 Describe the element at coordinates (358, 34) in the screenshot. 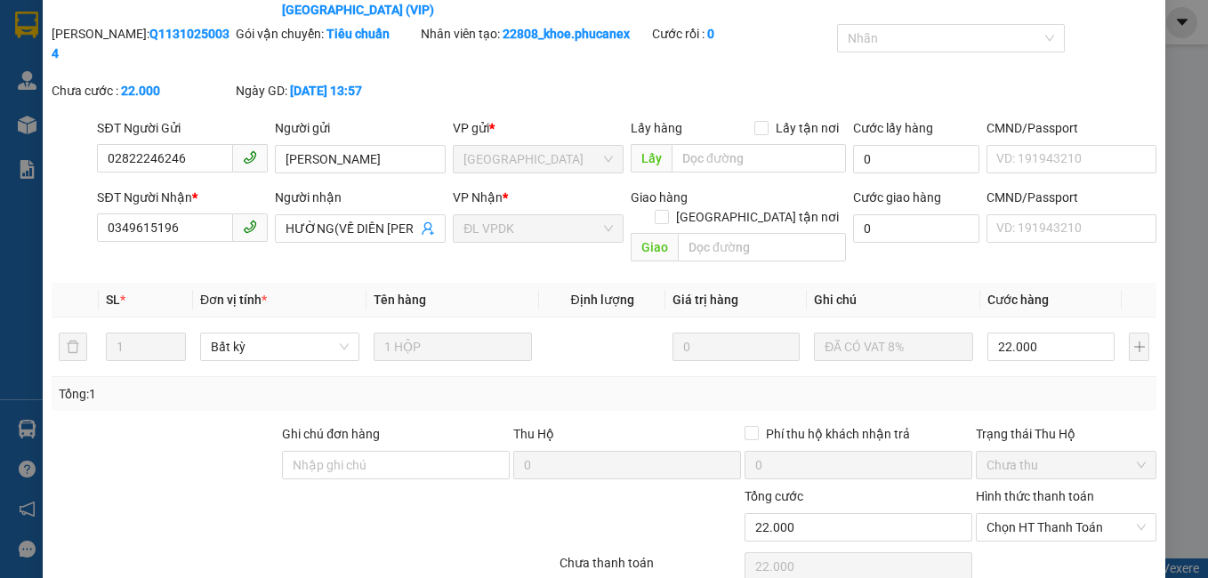

I see `b: Tiêu chuẩn` at that location.